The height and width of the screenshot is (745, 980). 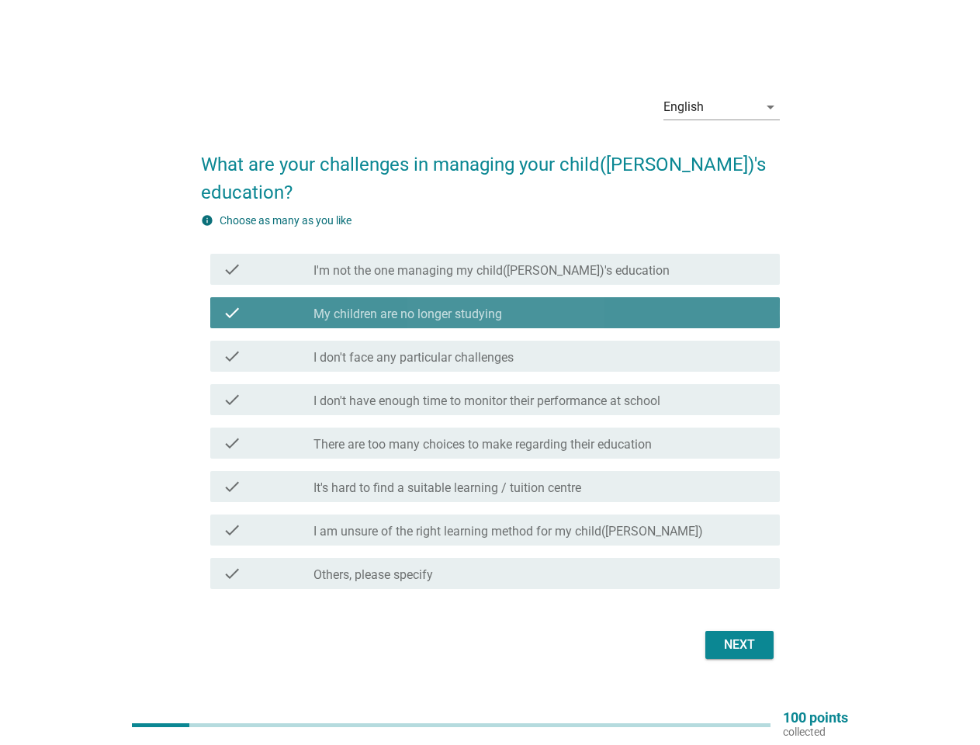 What do you see at coordinates (815, 731) in the screenshot?
I see `p: collected` at bounding box center [815, 731].